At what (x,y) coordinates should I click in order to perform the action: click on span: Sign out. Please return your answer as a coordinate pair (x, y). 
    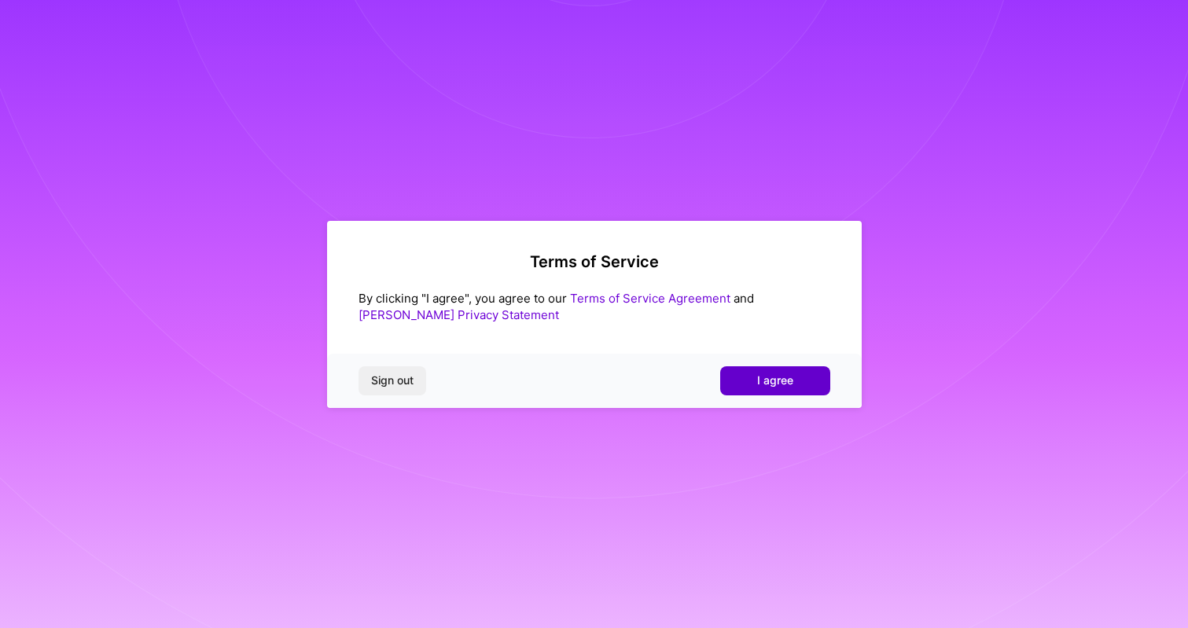
    Looking at the image, I should click on (392, 381).